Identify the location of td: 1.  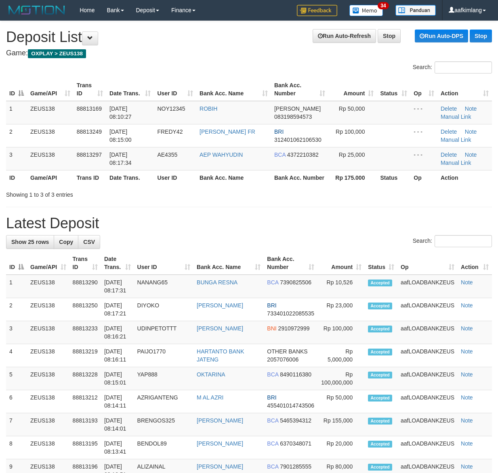
(17, 286).